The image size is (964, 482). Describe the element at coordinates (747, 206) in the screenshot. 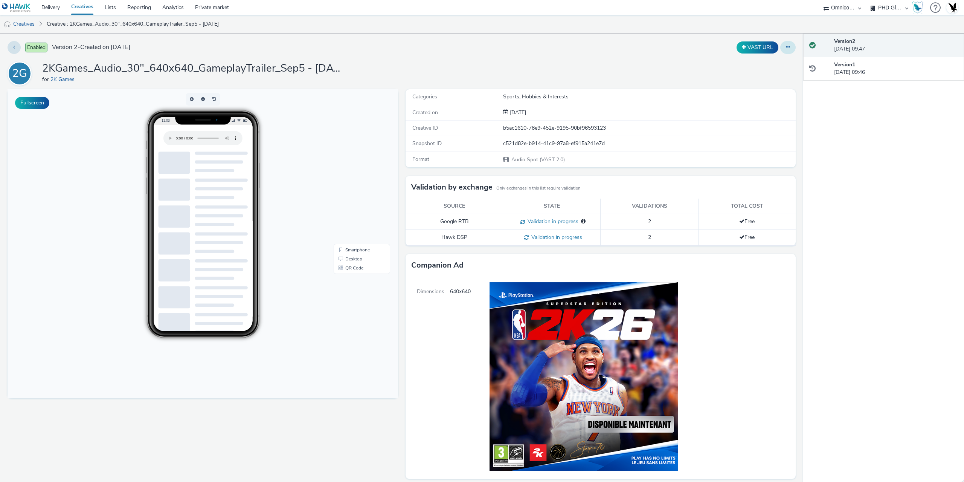

I see `th: Total cost` at that location.